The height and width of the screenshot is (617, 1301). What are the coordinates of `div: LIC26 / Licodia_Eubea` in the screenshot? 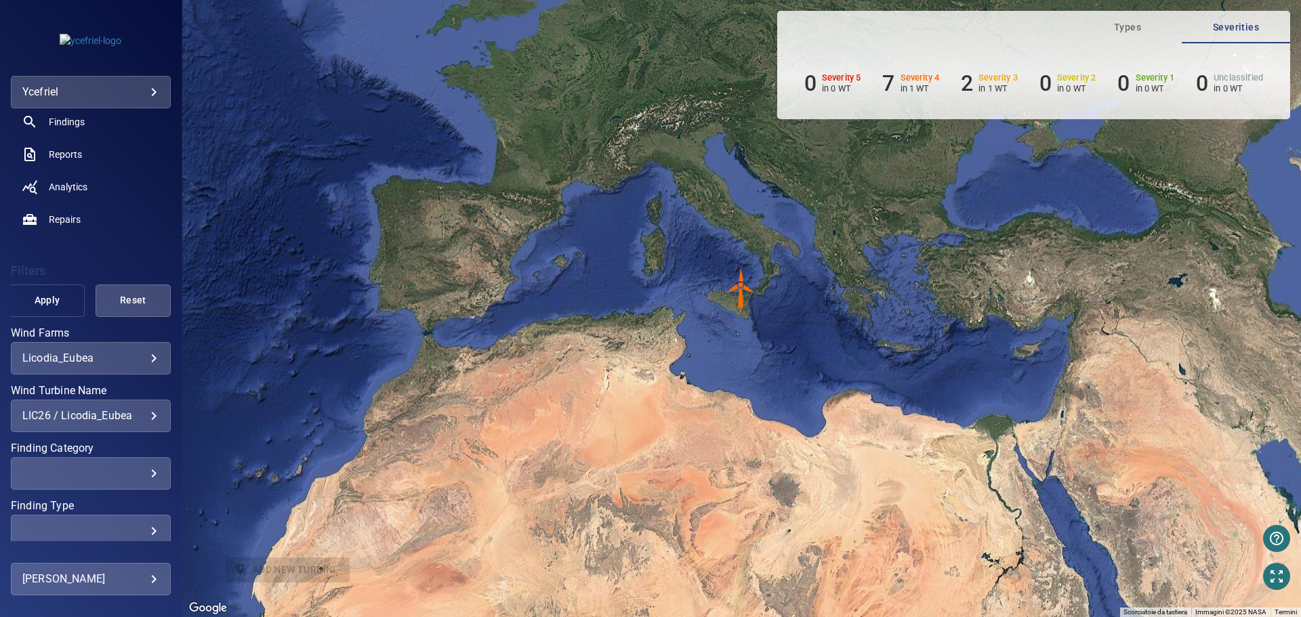 It's located at (91, 415).